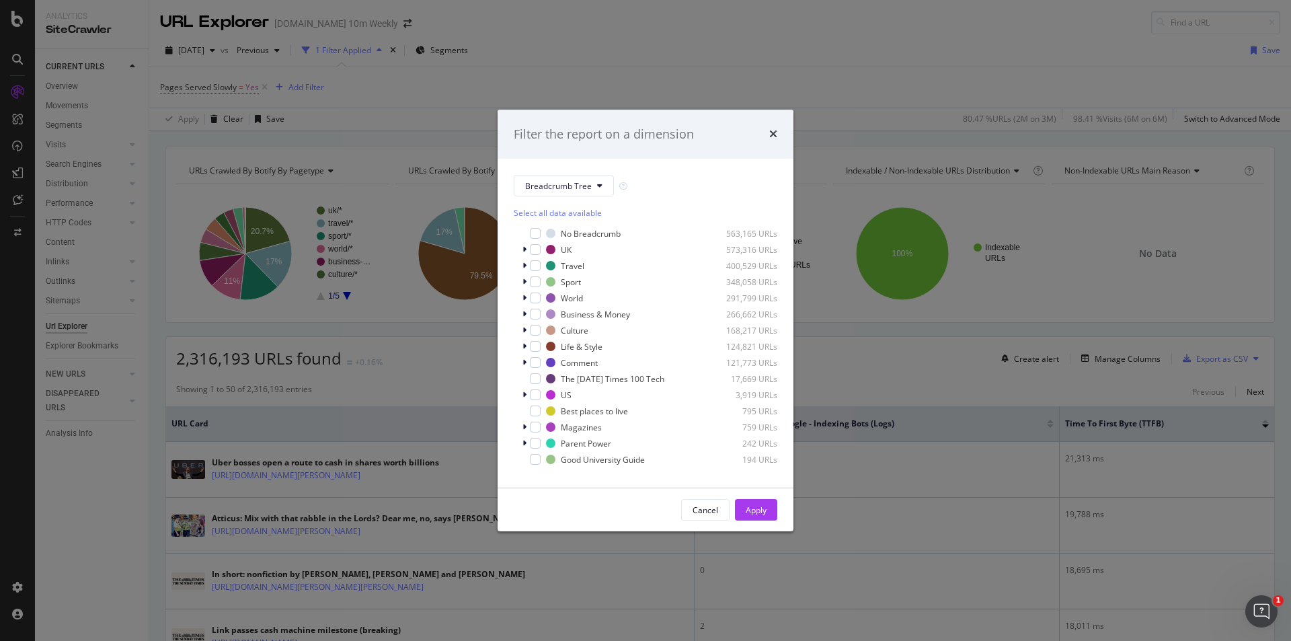 The width and height of the screenshot is (1291, 641). I want to click on span: Breadcrumb Tree, so click(558, 186).